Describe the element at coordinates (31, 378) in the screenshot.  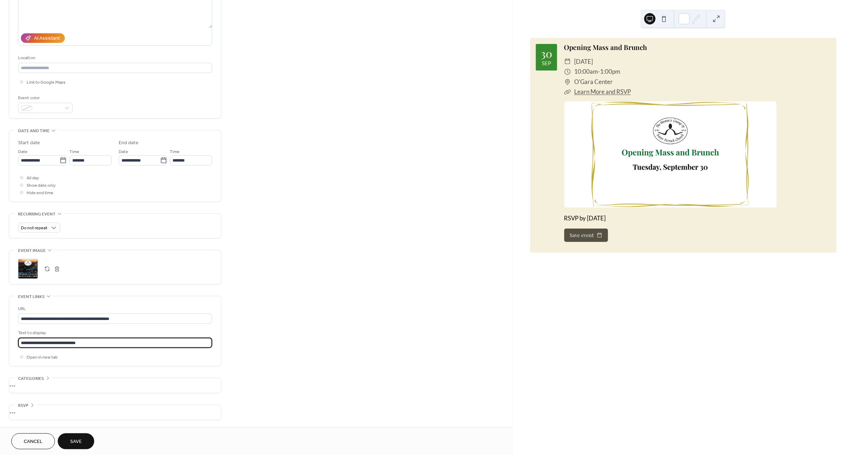
I see `span: Categories` at that location.